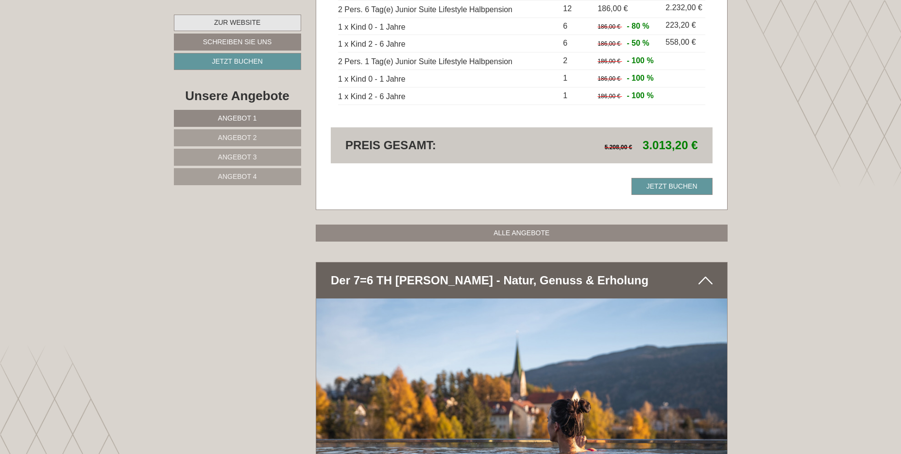 The height and width of the screenshot is (454, 901). I want to click on div: Preis gesamt:, so click(430, 145).